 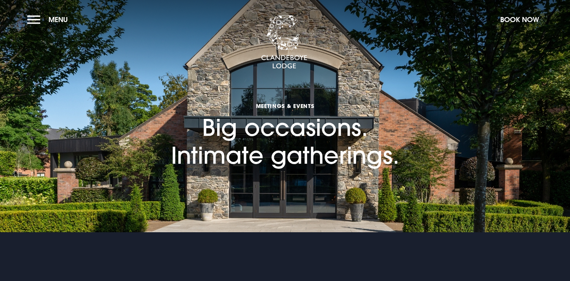 What do you see at coordinates (284, 42) in the screenshot?
I see `img: Clandeboye Lodge` at bounding box center [284, 42].